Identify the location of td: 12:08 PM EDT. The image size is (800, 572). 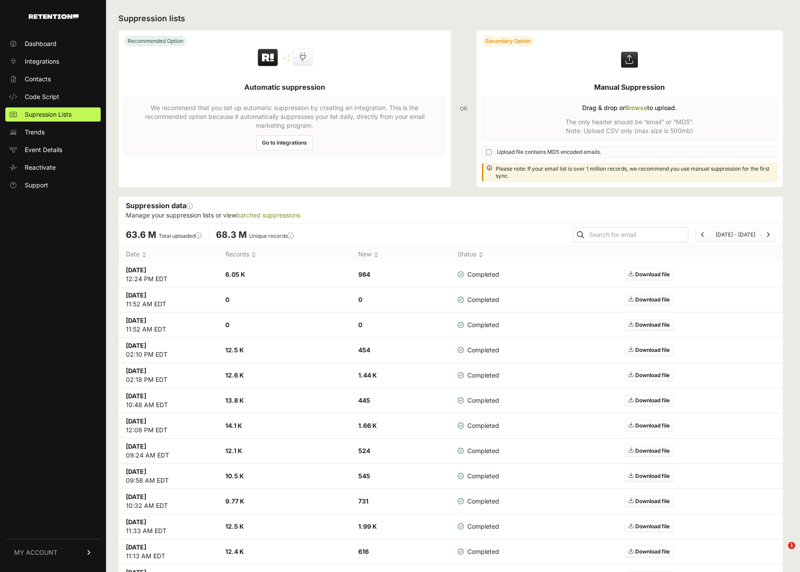
(168, 425).